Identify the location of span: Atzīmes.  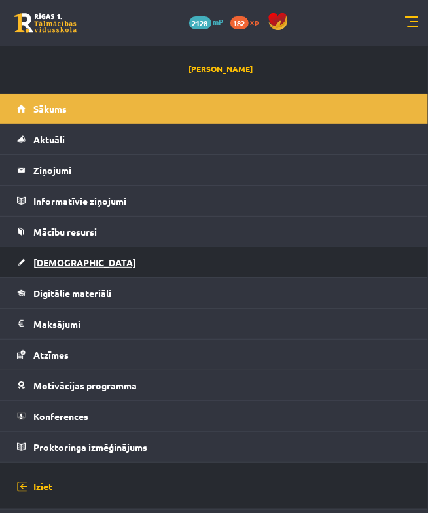
(51, 354).